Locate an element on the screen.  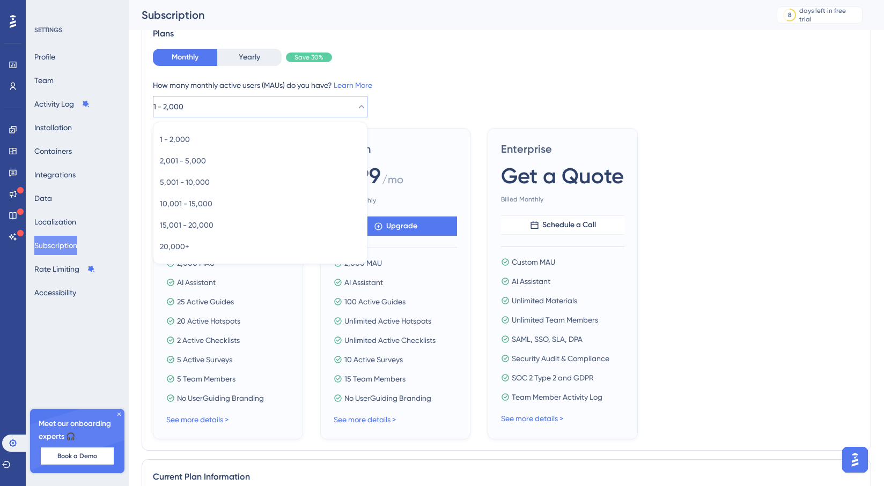
button: 20,000+ is located at coordinates (260, 247).